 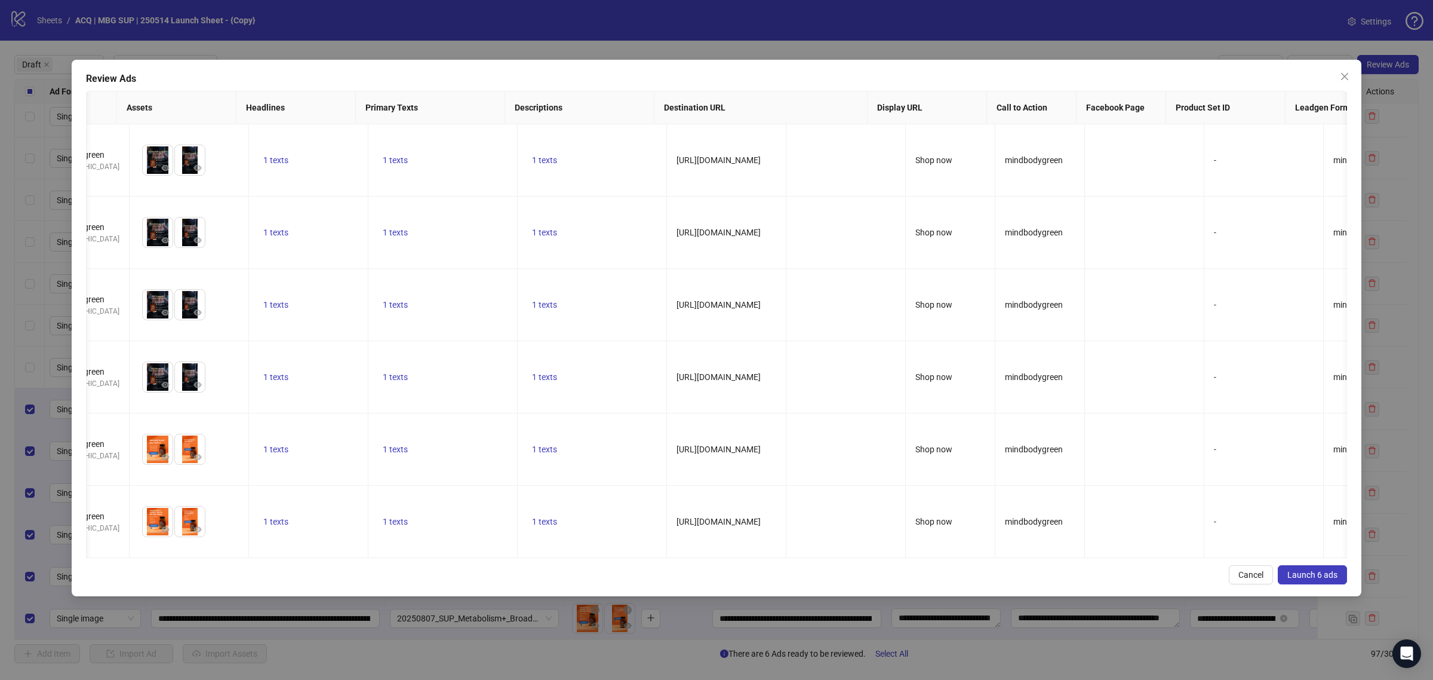 What do you see at coordinates (1251, 574) in the screenshot?
I see `span: Cancel` at bounding box center [1251, 574].